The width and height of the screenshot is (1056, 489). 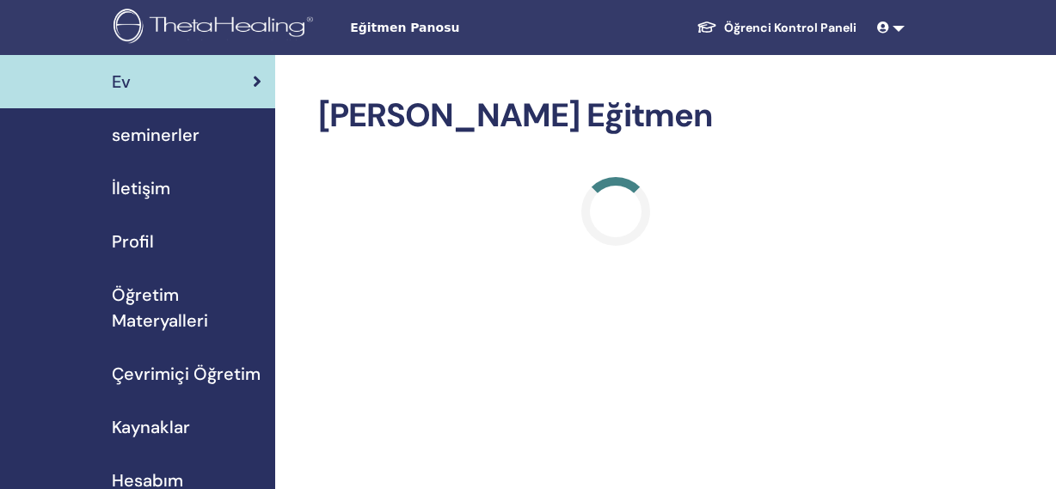 I want to click on span: Kaynaklar, so click(x=151, y=427).